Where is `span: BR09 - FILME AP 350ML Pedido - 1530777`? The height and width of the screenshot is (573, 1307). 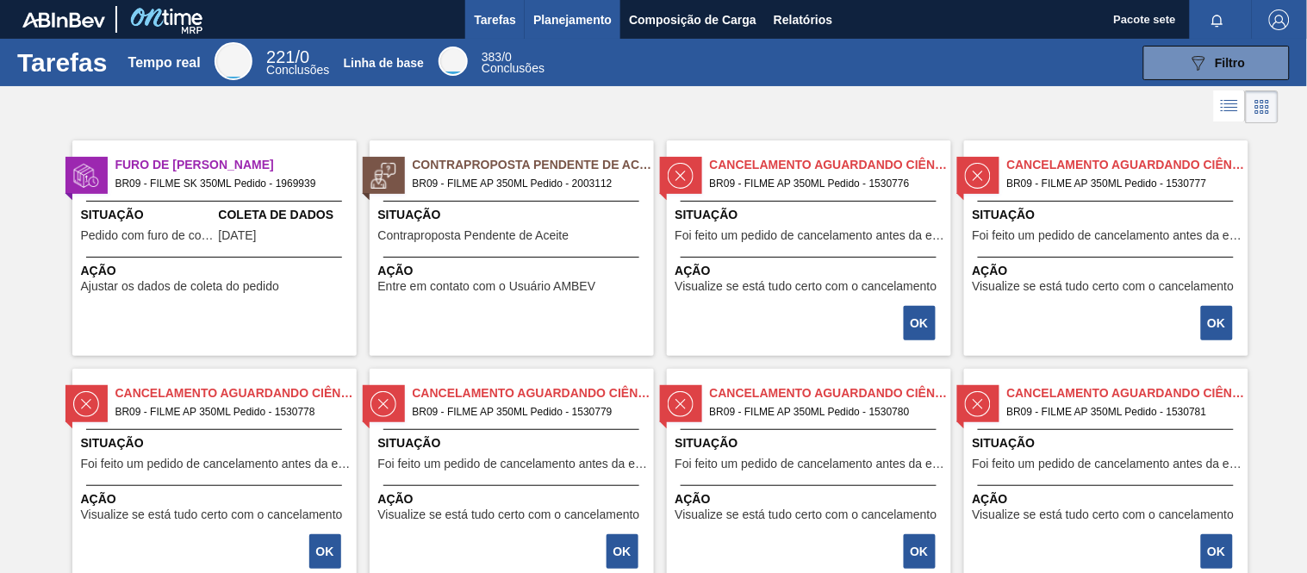
span: BR09 - FILME AP 350ML Pedido - 1530777 is located at coordinates (1121, 183).